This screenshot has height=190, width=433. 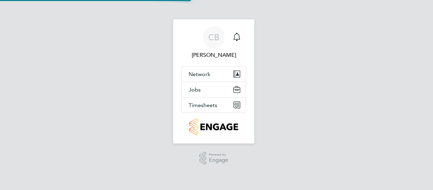 What do you see at coordinates (195, 90) in the screenshot?
I see `span: Jobs` at bounding box center [195, 90].